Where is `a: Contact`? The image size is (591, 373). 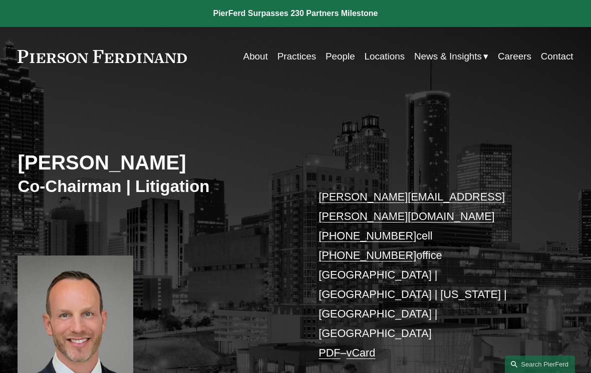 a: Contact is located at coordinates (557, 57).